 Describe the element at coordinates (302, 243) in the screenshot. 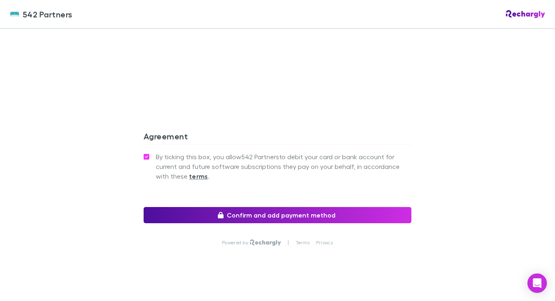

I see `a: Terms` at that location.